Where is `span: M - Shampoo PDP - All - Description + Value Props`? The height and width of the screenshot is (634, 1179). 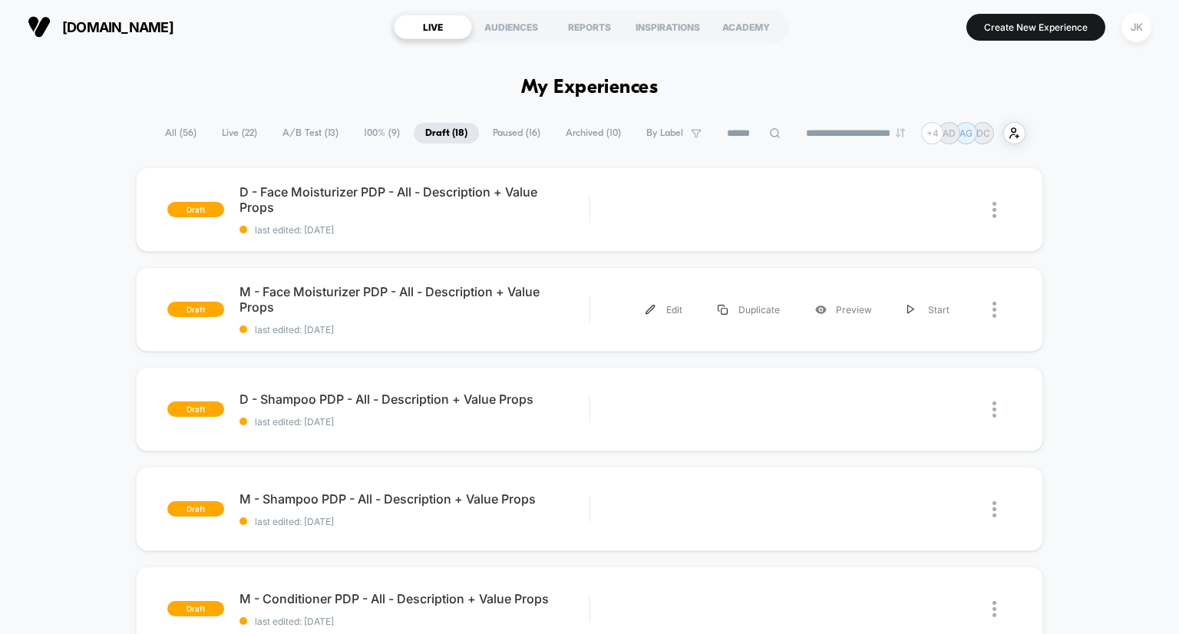
span: M - Shampoo PDP - All - Description + Value Props is located at coordinates (414, 499).